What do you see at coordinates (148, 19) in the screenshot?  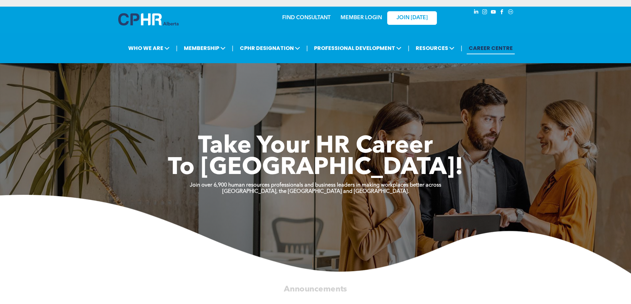 I see `img: A blue and white logo for cp alberta` at bounding box center [148, 19].